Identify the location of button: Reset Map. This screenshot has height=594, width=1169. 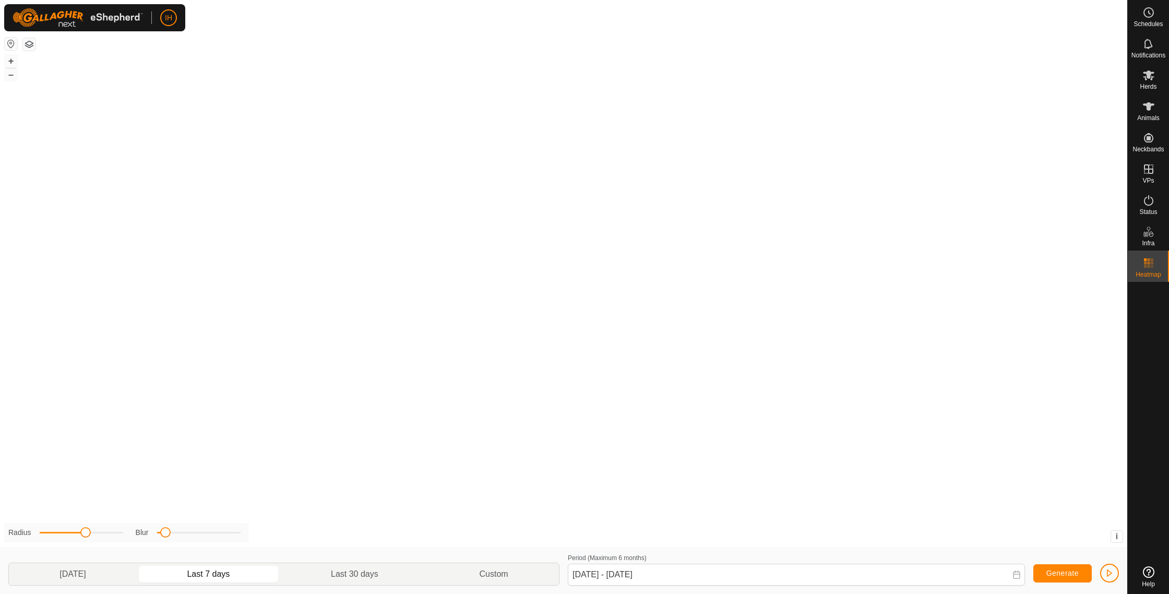
(11, 44).